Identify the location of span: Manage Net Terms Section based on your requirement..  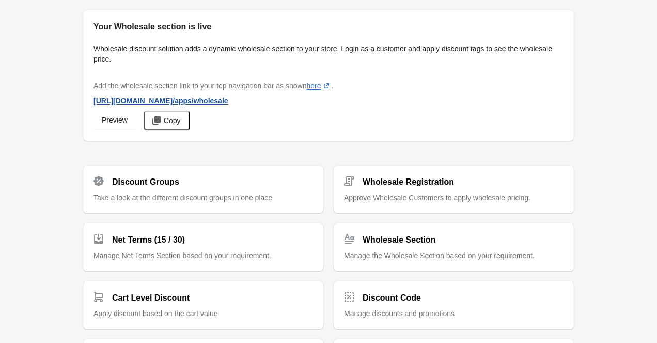
(182, 255).